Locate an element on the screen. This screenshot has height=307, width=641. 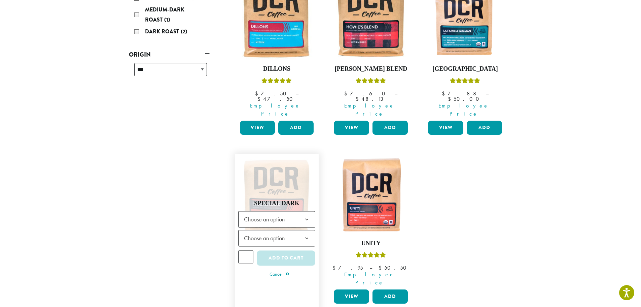
input: Product quantity is located at coordinates (246, 257).